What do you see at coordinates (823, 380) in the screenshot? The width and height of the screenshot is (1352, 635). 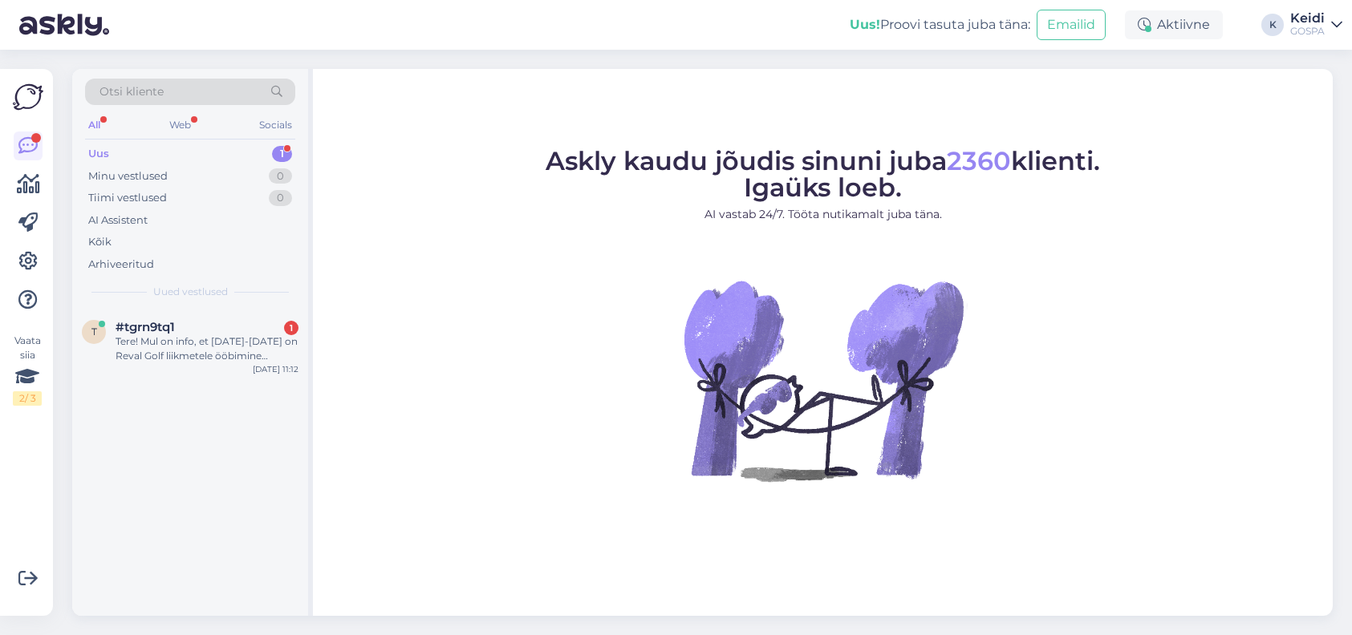 I see `img: No Chat active` at bounding box center [823, 380].